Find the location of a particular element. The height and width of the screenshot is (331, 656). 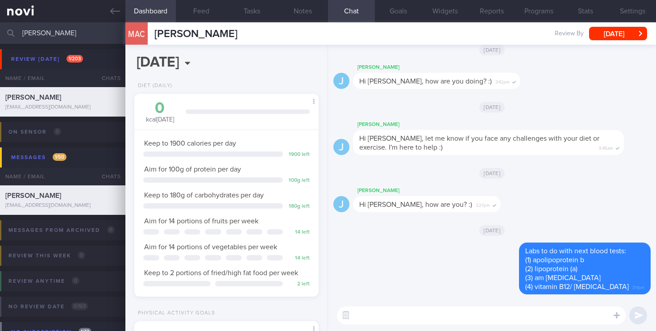

span: 3:11pm is located at coordinates (638, 286).